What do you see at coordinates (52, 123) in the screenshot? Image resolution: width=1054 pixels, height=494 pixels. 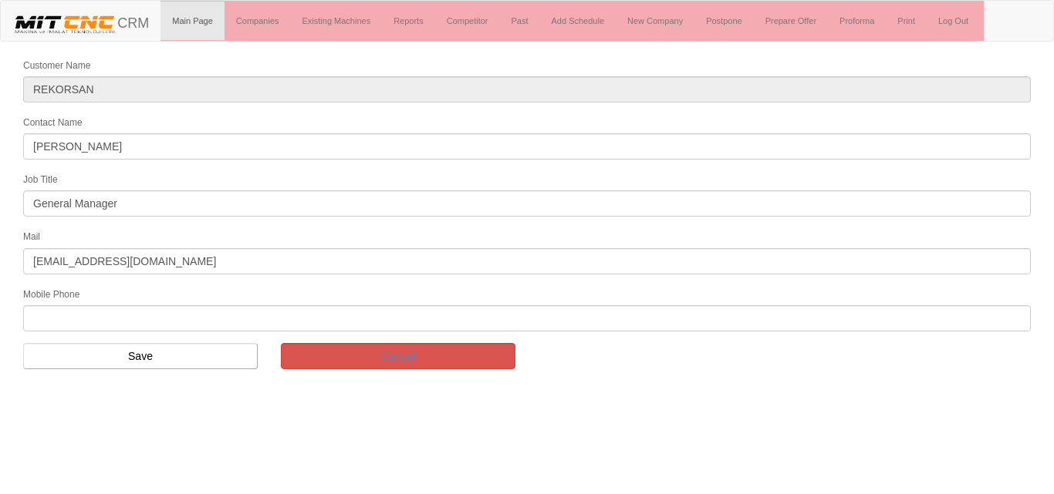 I see `label: Contact Name` at bounding box center [52, 123].